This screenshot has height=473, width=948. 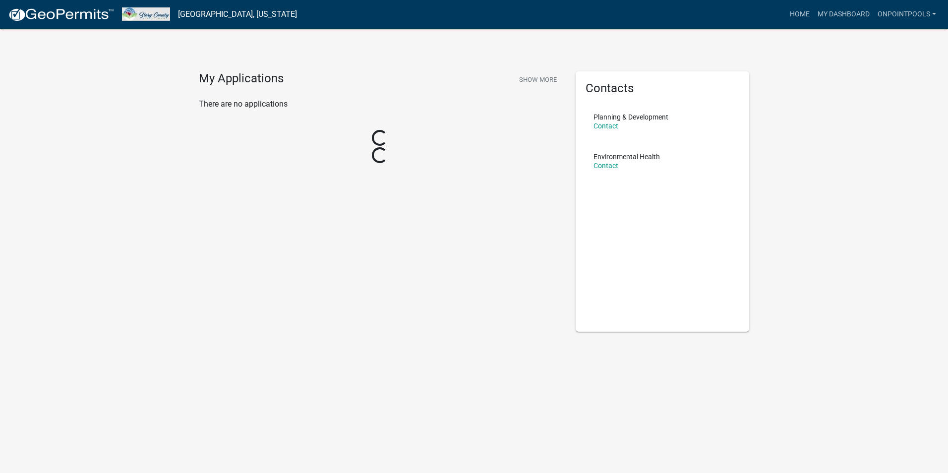 I want to click on a: Home, so click(x=800, y=14).